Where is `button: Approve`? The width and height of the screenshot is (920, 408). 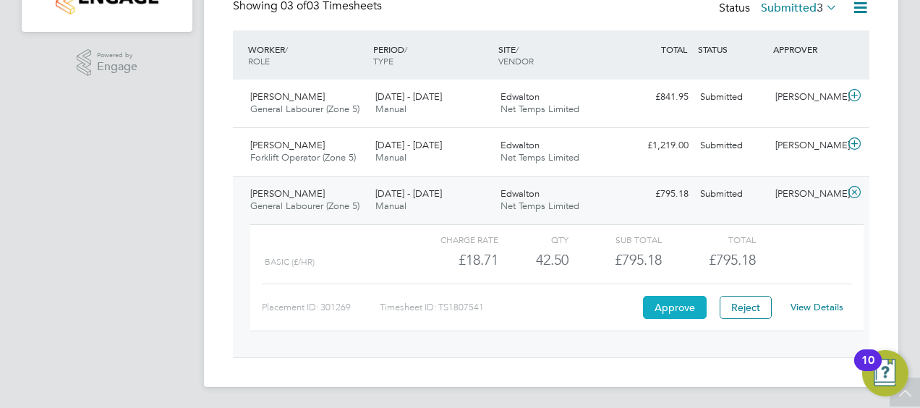
button: Approve is located at coordinates (675, 307).